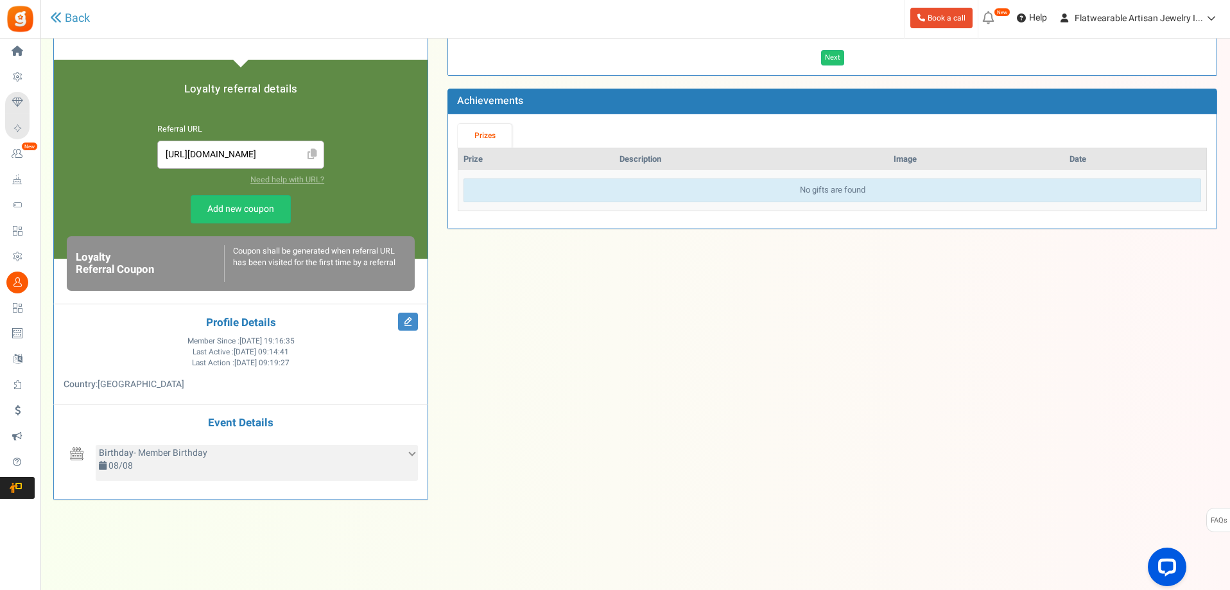  I want to click on b: Achievements, so click(490, 101).